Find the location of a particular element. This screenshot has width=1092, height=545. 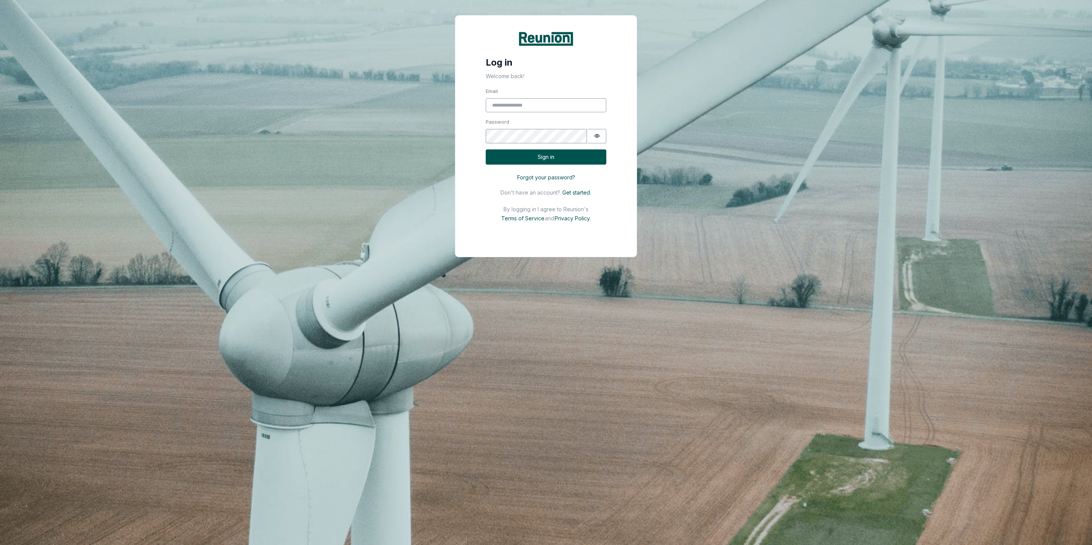

button: Show password is located at coordinates (597, 136).